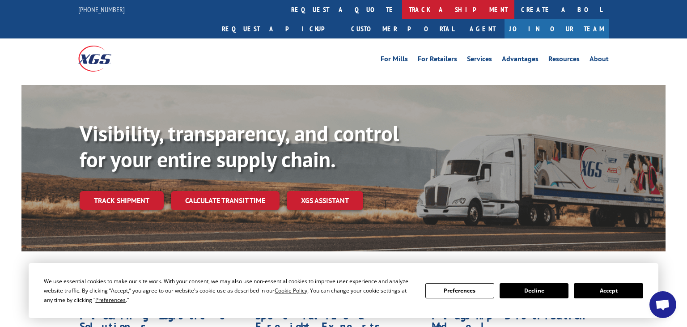 The height and width of the screenshot is (327, 687). What do you see at coordinates (239, 146) in the screenshot?
I see `b: Visibility, transparency, and control for your entire supply chain.` at bounding box center [239, 146].